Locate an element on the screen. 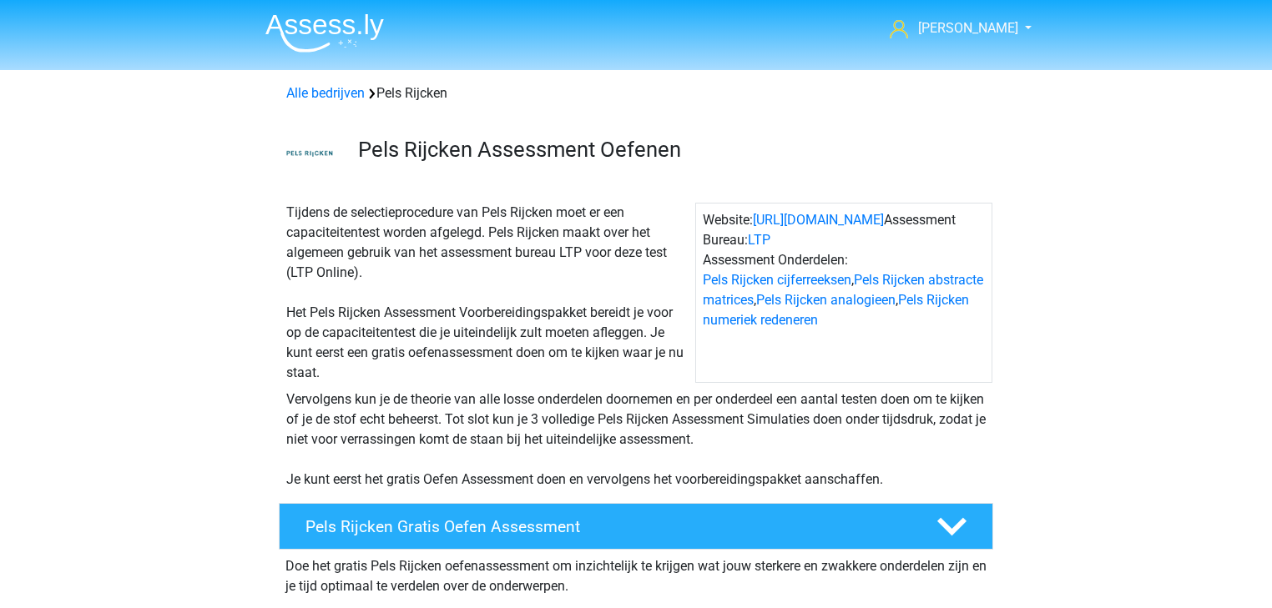 The width and height of the screenshot is (1272, 608). h4: Pels Rijcken Gratis Oefen Assessment is located at coordinates (607, 527).